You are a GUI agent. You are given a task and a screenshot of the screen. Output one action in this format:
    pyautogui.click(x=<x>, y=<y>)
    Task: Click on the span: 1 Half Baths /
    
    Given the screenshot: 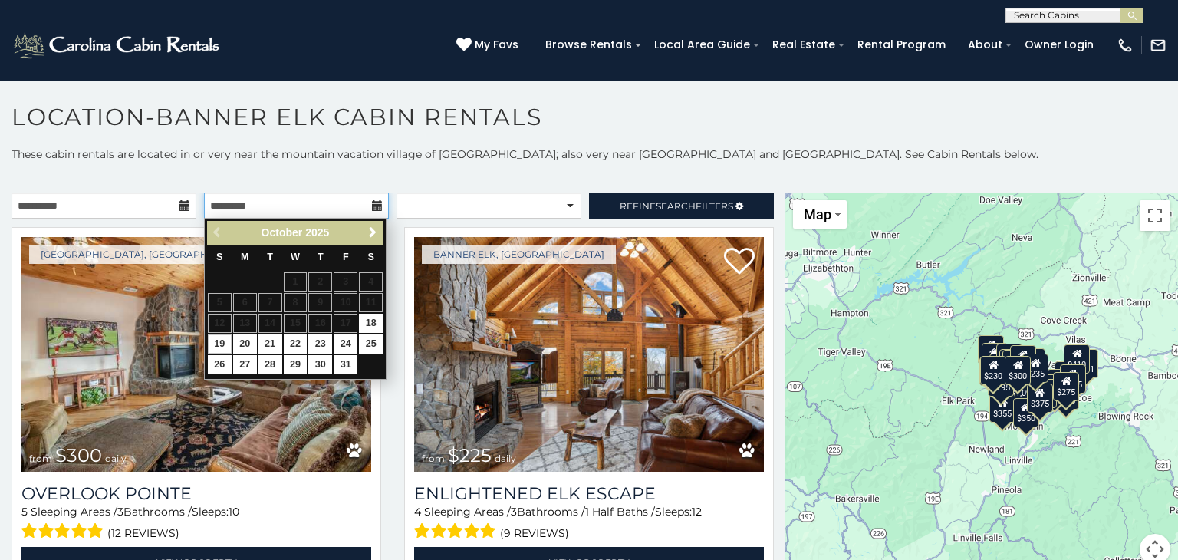 What is the action you would take?
    pyautogui.click(x=619, y=511)
    